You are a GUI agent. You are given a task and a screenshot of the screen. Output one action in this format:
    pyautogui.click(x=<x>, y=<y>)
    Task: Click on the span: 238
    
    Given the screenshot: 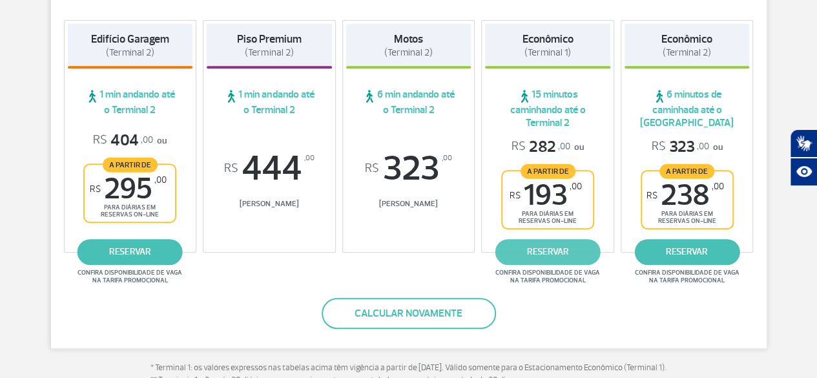 What is the action you would take?
    pyautogui.click(x=685, y=195)
    